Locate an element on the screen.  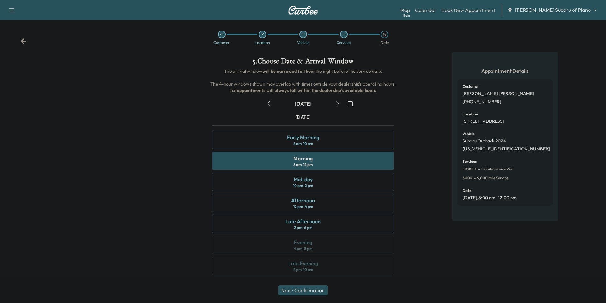
h6: Location is located at coordinates (470, 114).